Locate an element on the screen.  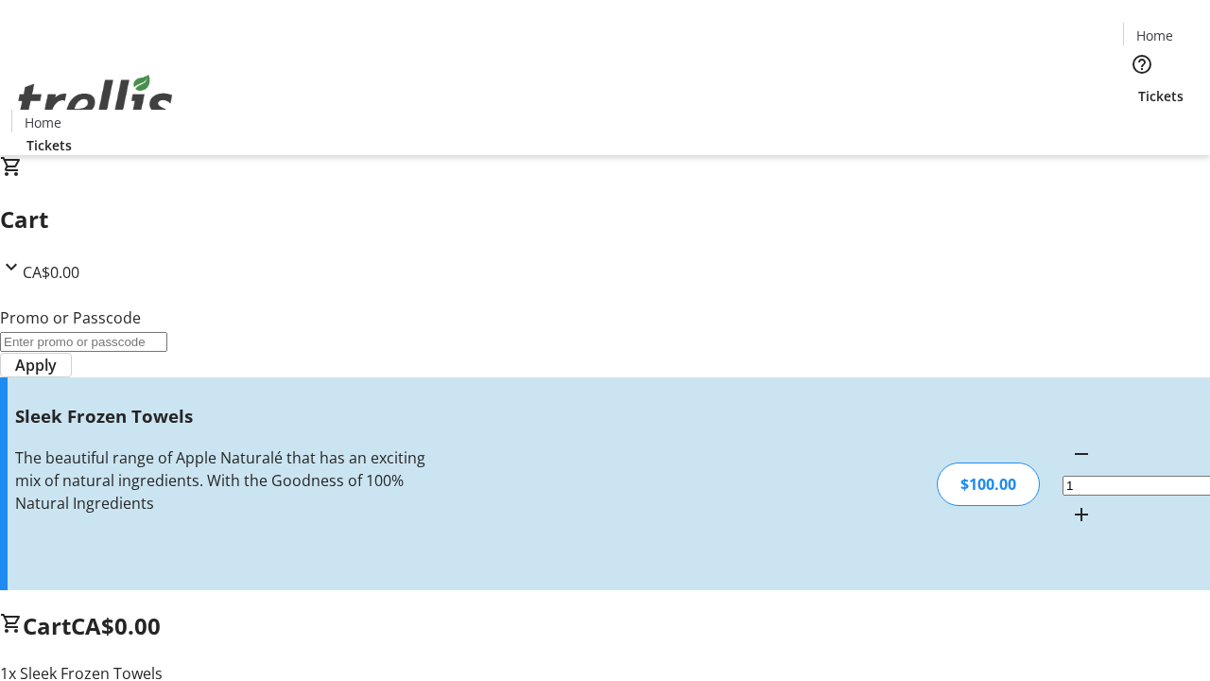
span: Apply is located at coordinates (36, 365).